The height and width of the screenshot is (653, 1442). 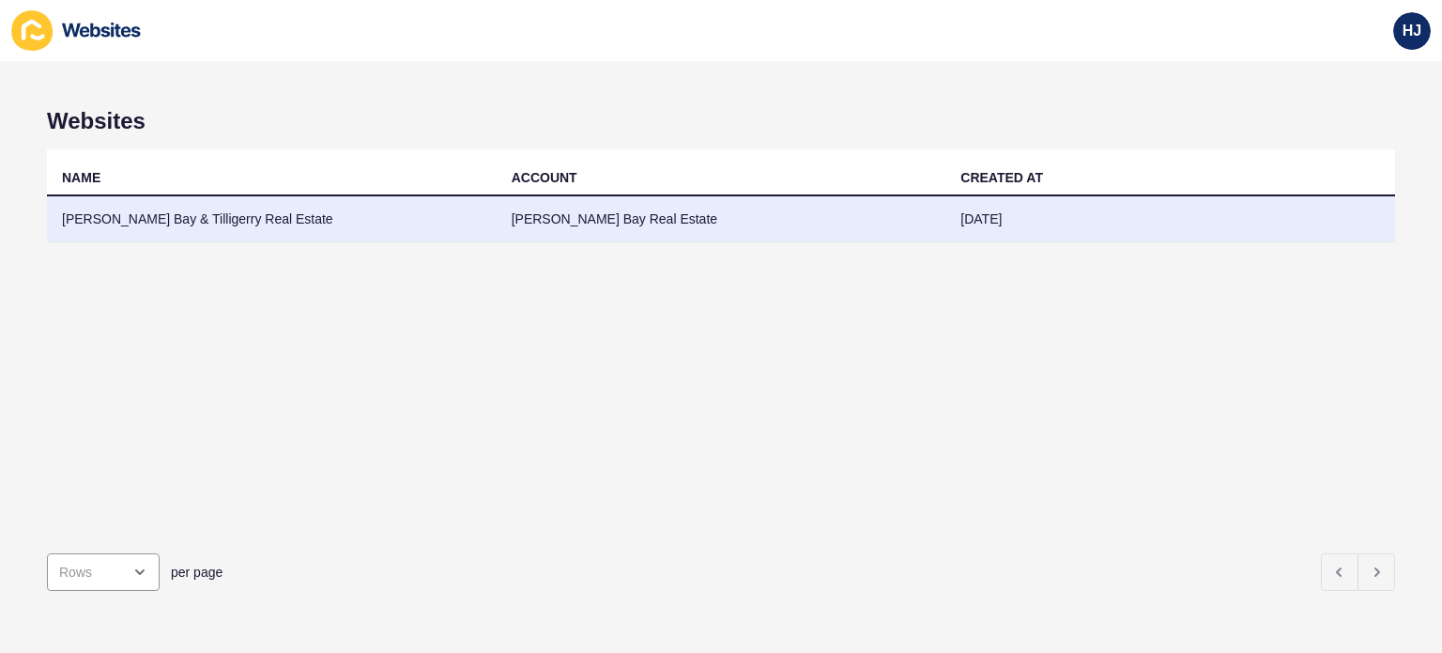 I want to click on div: open menu, so click(x=103, y=572).